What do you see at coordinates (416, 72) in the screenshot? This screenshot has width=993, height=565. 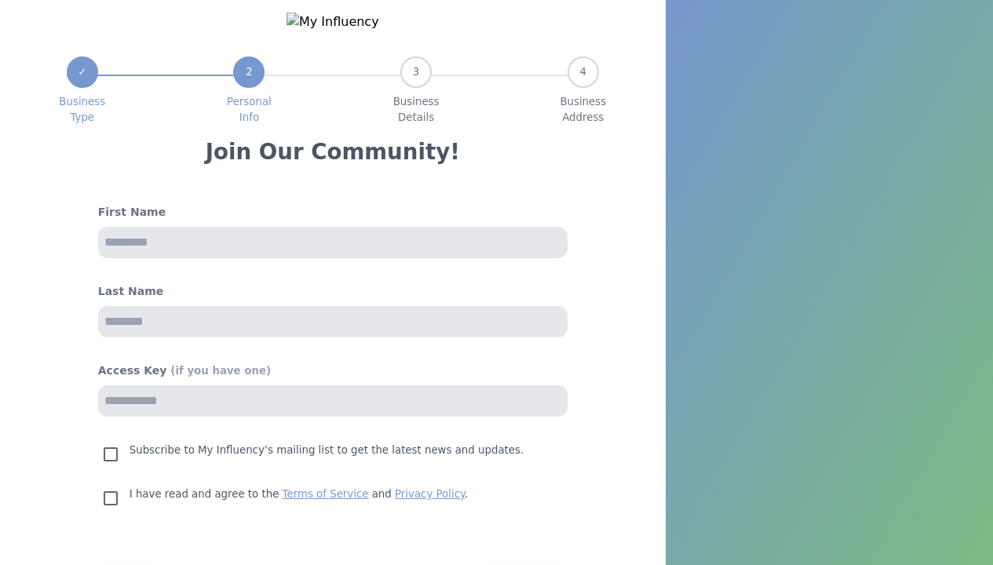 I see `div: 3` at bounding box center [416, 72].